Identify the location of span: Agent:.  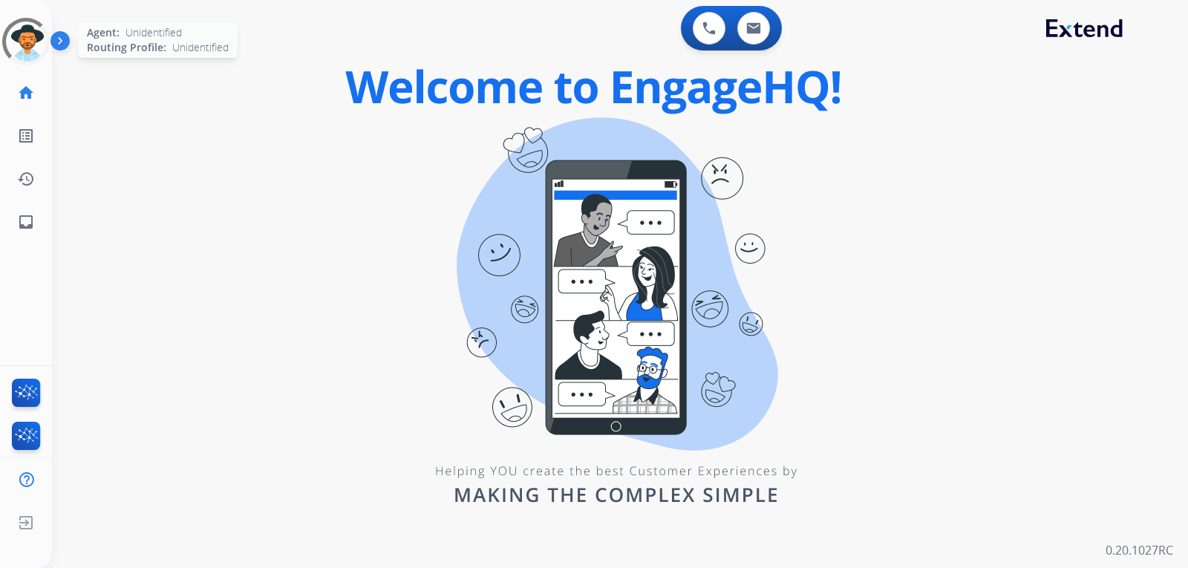
(103, 33).